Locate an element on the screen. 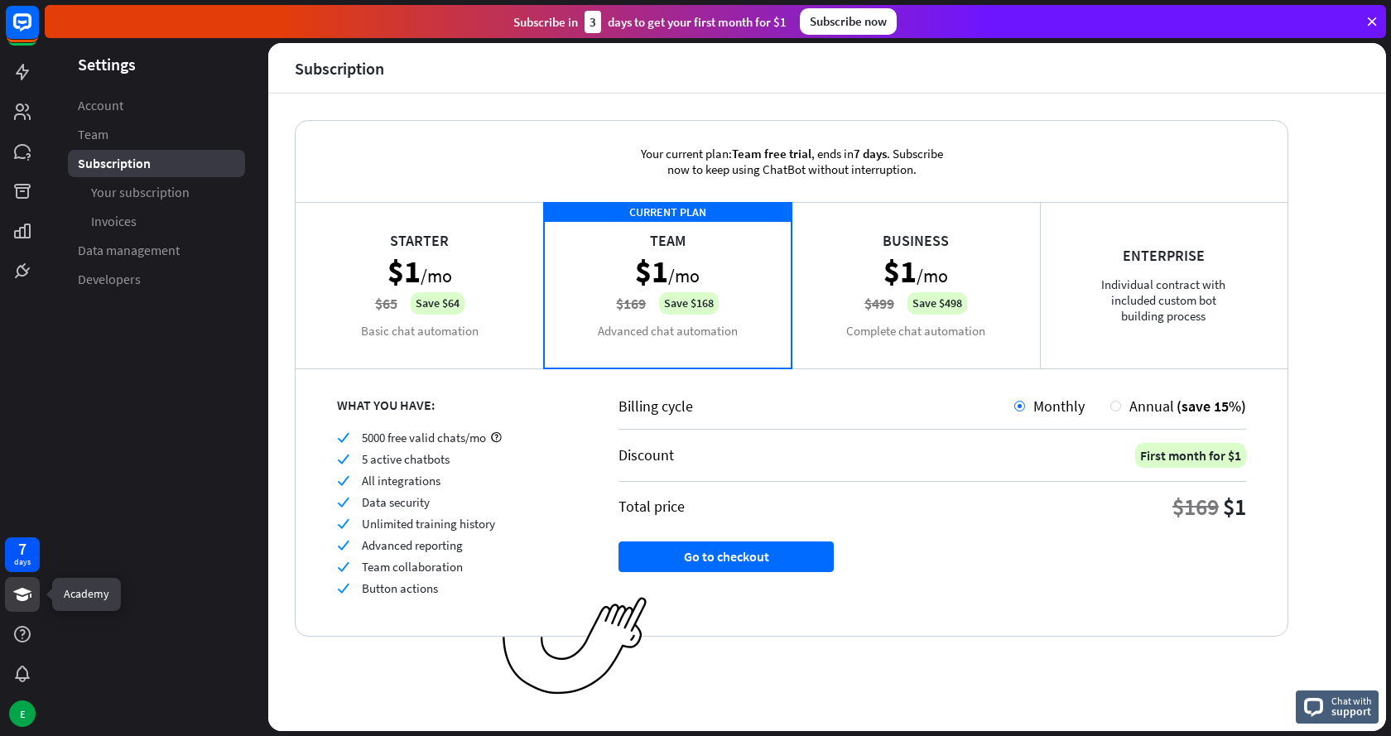  span: Subscription is located at coordinates (114, 163).